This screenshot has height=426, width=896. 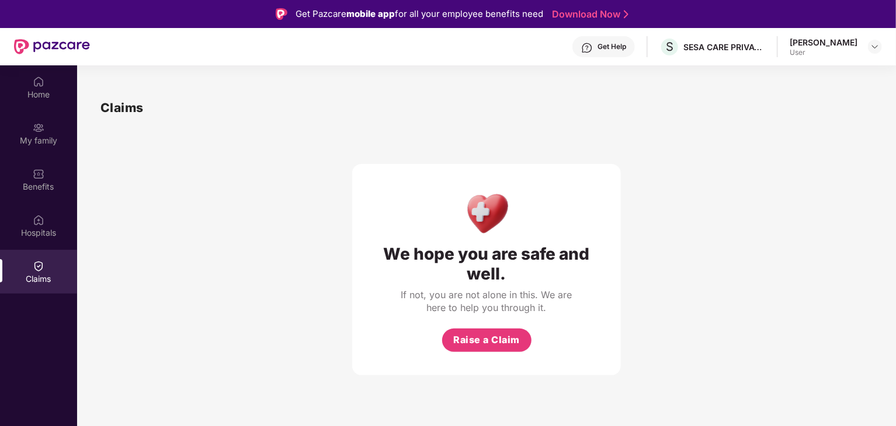 What do you see at coordinates (587, 48) in the screenshot?
I see `img: svg+xml;base64,PHN2ZyBpZD0iSGVscC0zMngzMiIgeG1sbnM9Imh0dHA6Ly93d3cudzMub3JnLzIwMDAvc3ZnIiB3aWR0aD...` at bounding box center [587, 48].